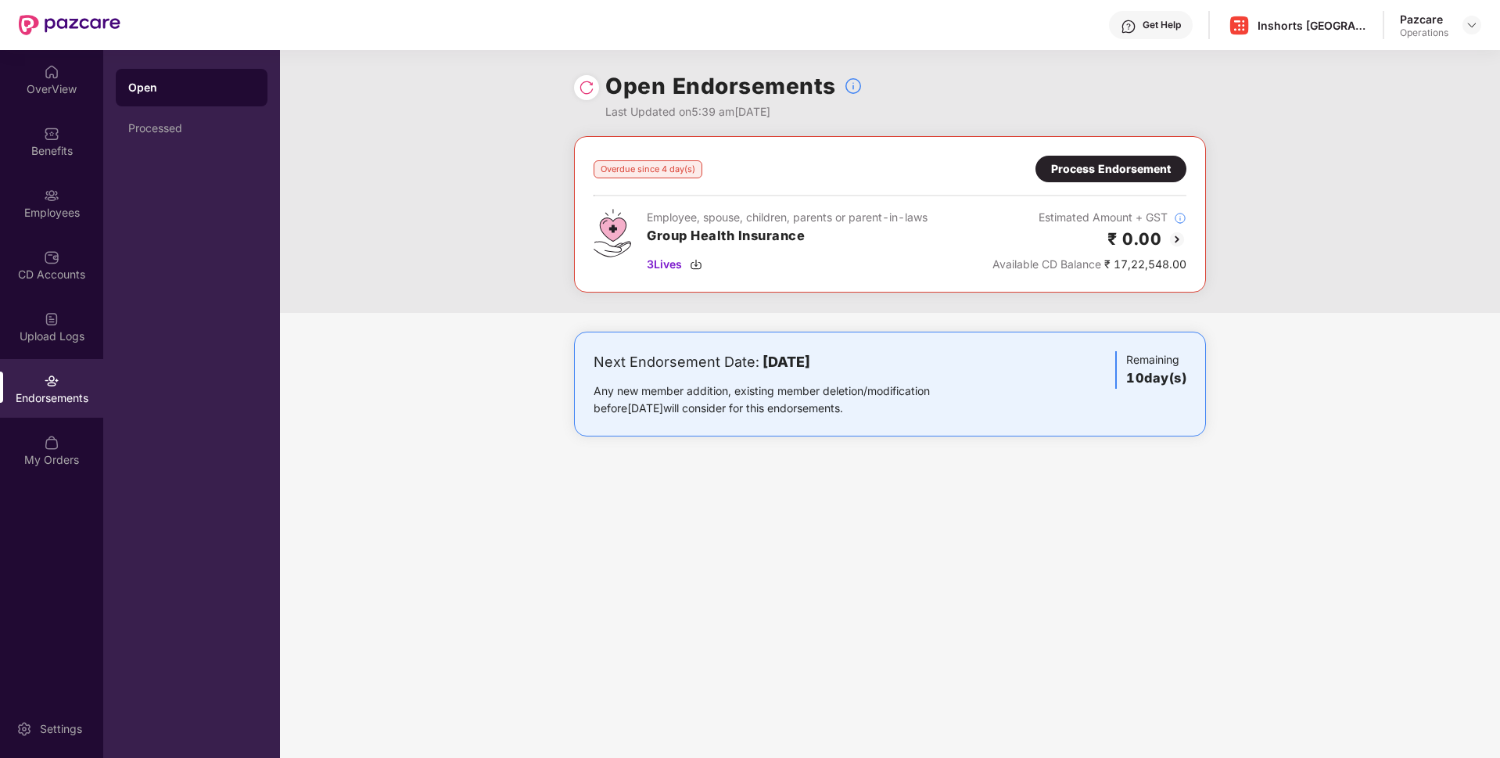 This screenshot has height=758, width=1500. I want to click on img: New Pazcare Logo, so click(70, 25).